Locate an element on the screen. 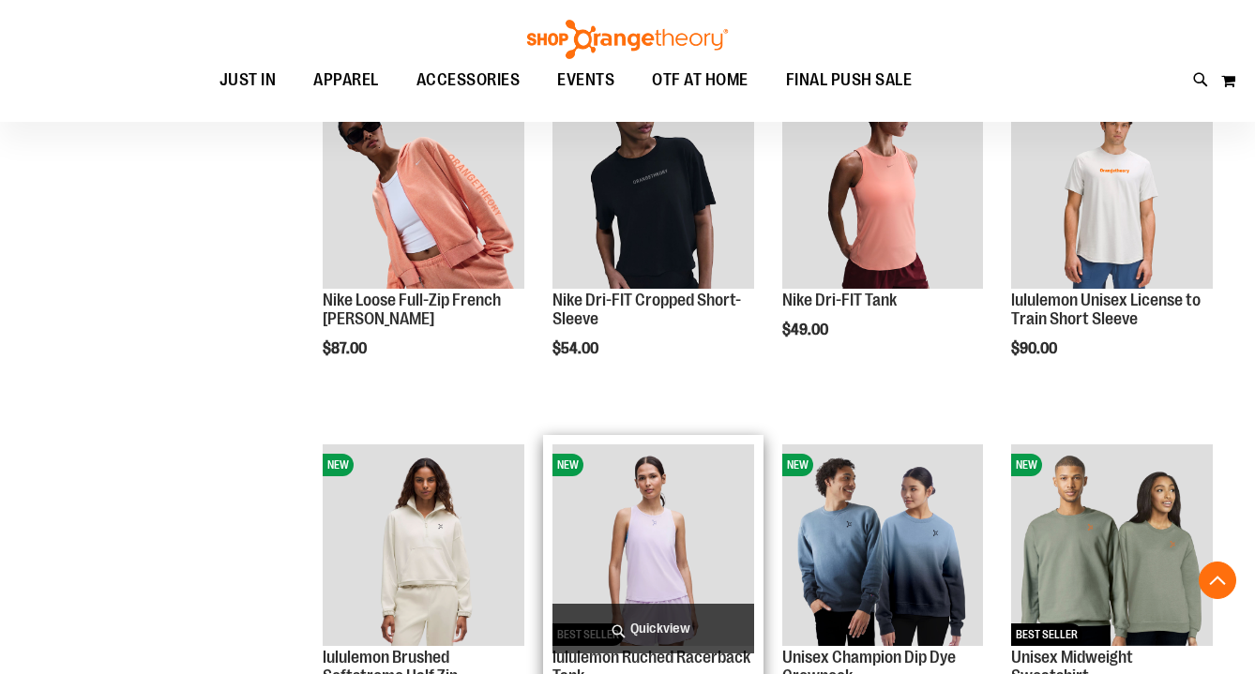  img: lululemon Ruched Racerback Tank is located at coordinates (653, 545).